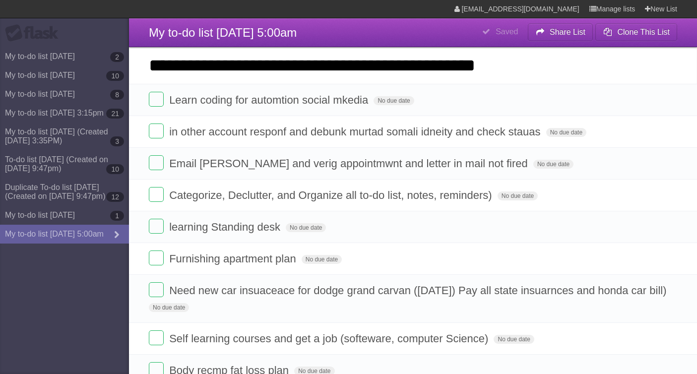 The image size is (697, 374). Describe the element at coordinates (115, 197) in the screenshot. I see `b: 12` at that location.